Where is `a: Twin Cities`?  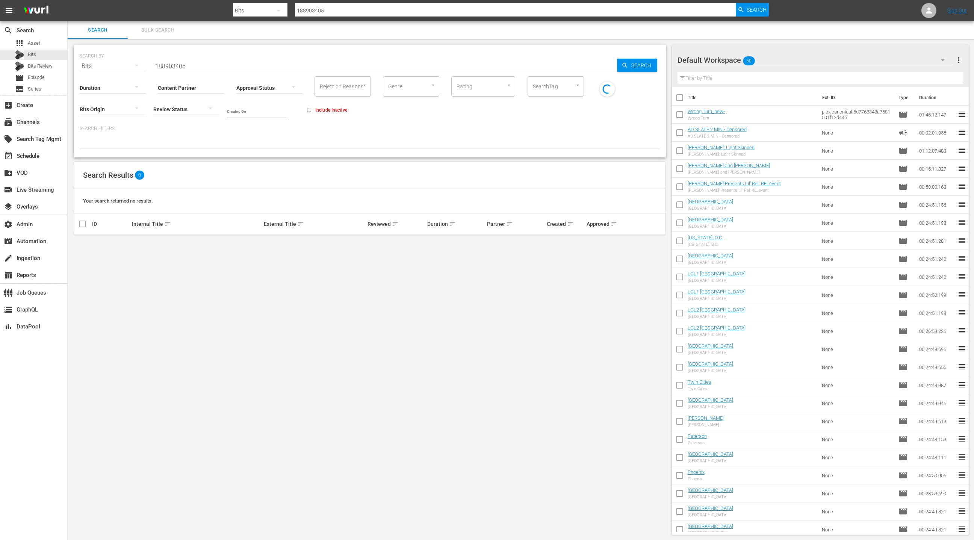 a: Twin Cities is located at coordinates (700, 382).